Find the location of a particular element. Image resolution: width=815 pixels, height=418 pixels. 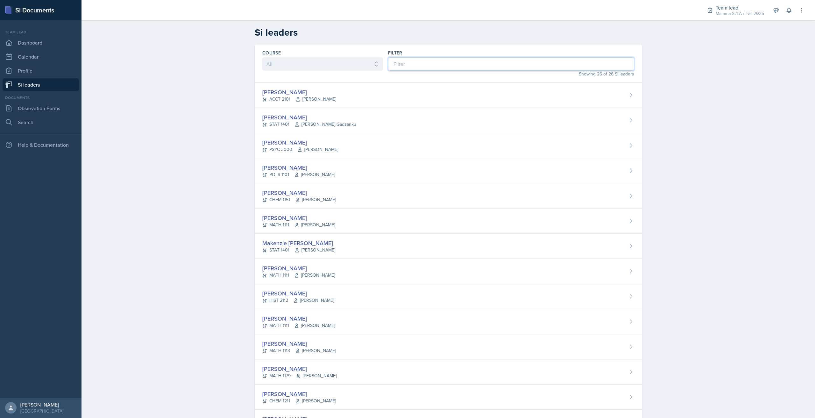

div: Showing 26 of 26 Si leaders is located at coordinates (511, 74).